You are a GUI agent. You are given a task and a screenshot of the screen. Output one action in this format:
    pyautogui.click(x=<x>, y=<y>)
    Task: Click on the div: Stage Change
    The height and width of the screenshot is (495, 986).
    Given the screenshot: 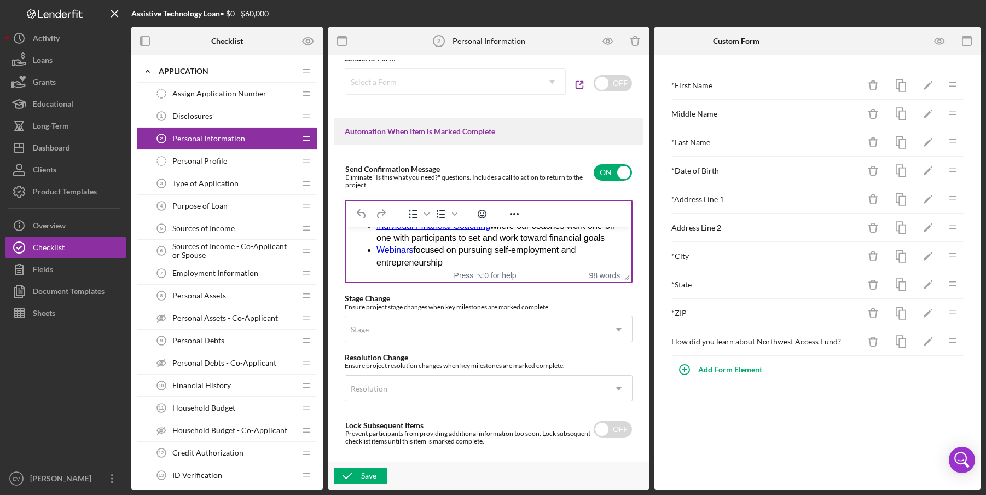 What is the action you would take?
    pyautogui.click(x=489, y=298)
    